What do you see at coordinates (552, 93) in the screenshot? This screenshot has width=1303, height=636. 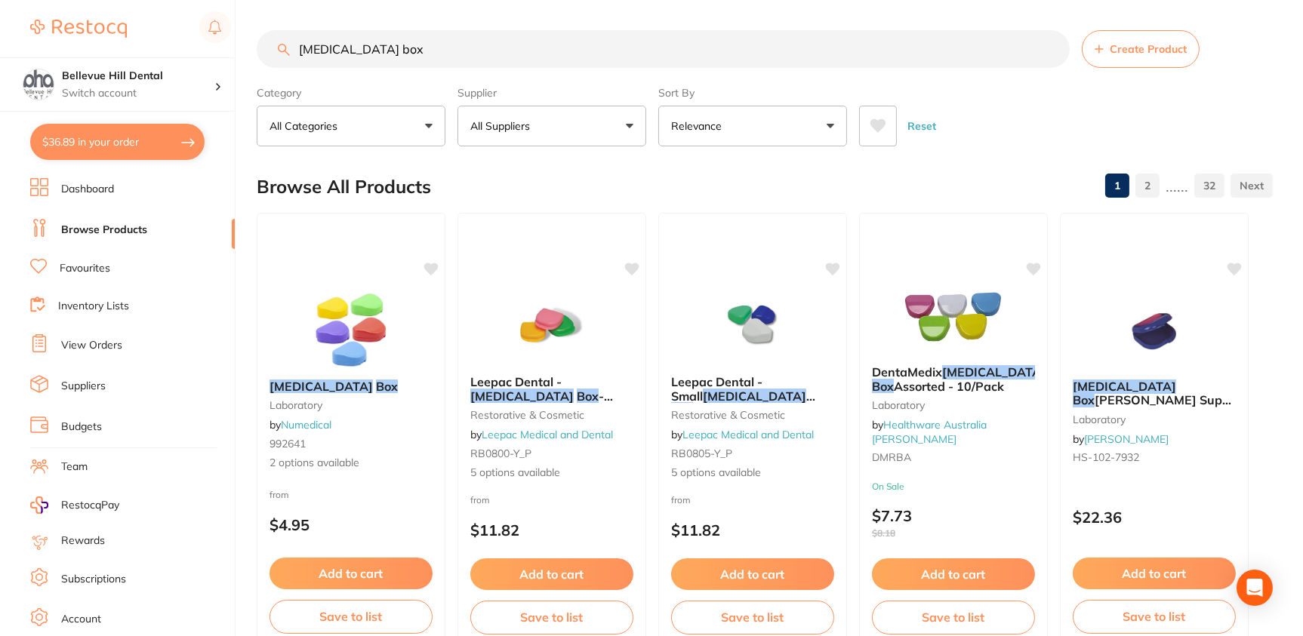 I see `label: Supplier` at bounding box center [552, 93].